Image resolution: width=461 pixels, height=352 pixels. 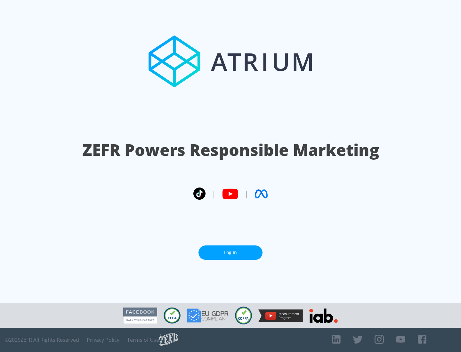 What do you see at coordinates (243, 316) in the screenshot?
I see `img: COPPA Compliant` at bounding box center [243, 316].